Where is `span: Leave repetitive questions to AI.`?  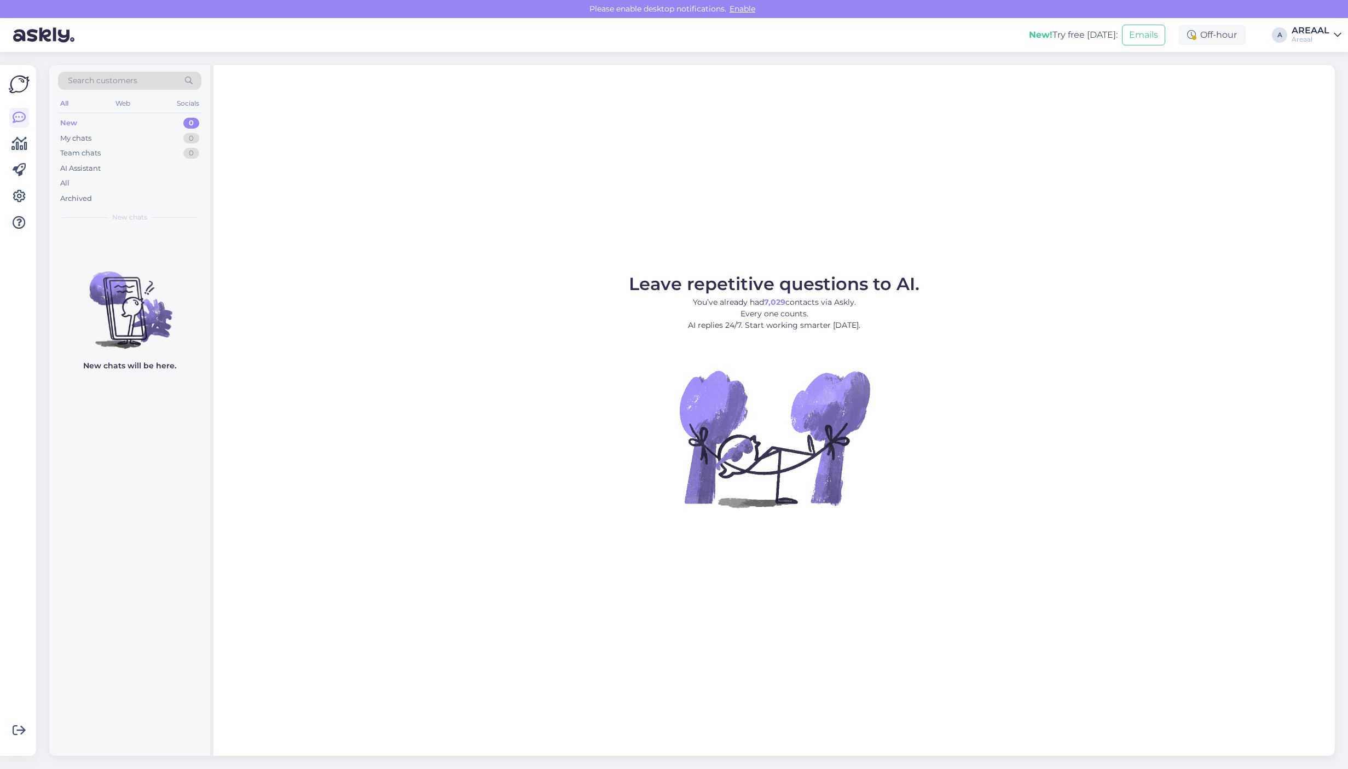 span: Leave repetitive questions to AI. is located at coordinates (774, 284).